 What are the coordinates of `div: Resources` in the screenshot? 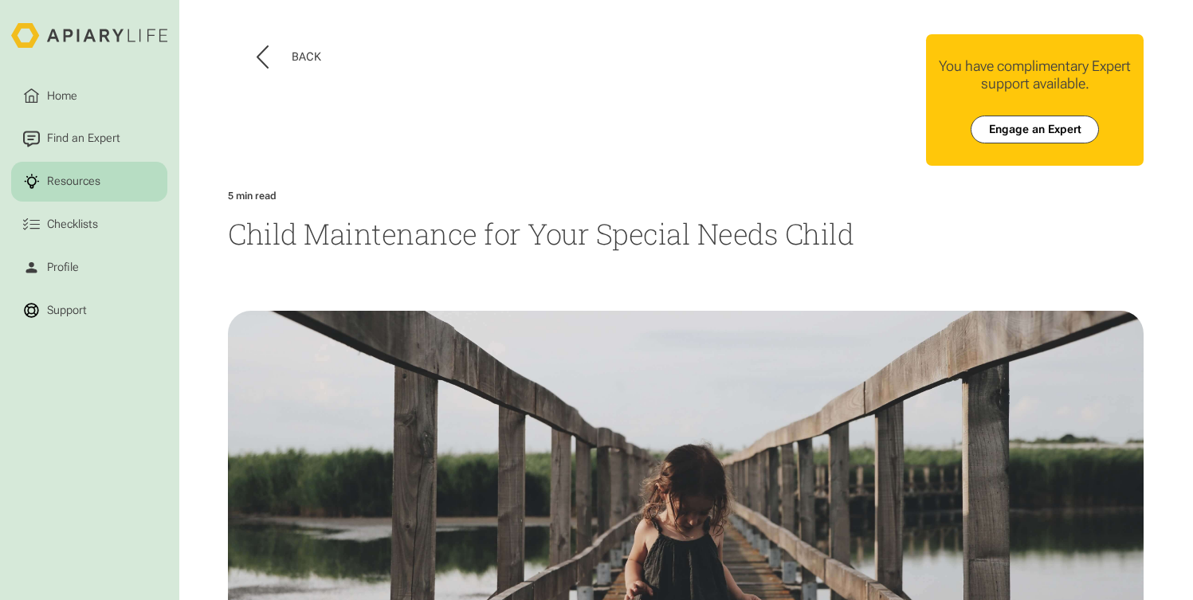 It's located at (74, 182).